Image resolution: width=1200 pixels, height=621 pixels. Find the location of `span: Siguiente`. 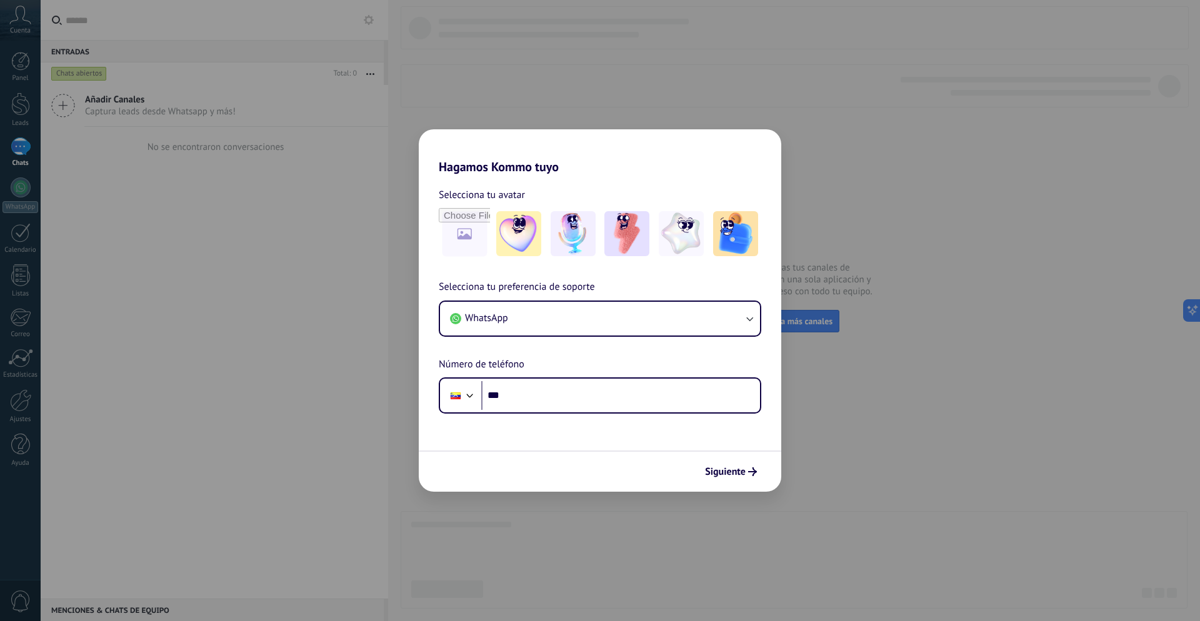

span: Siguiente is located at coordinates (725, 472).